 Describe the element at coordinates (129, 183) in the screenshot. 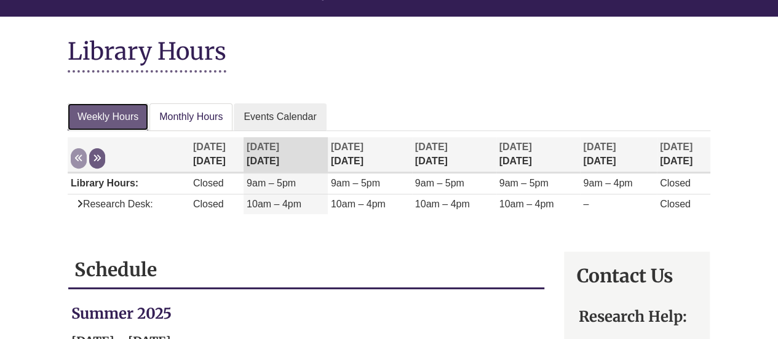

I see `td: Library Hours:` at that location.